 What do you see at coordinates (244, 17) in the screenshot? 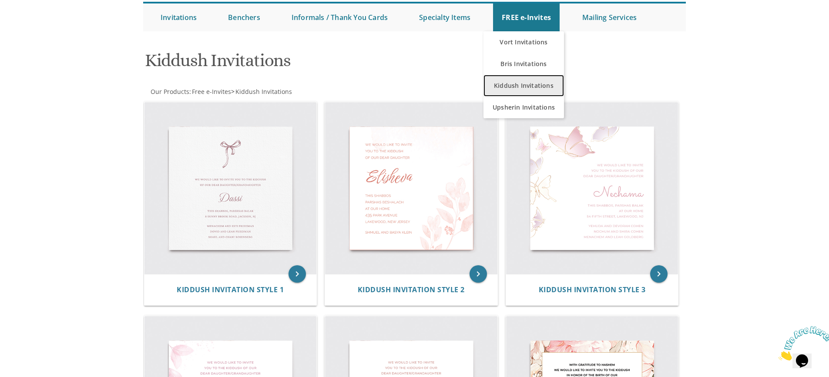
I see `a: Benchers` at bounding box center [244, 17].